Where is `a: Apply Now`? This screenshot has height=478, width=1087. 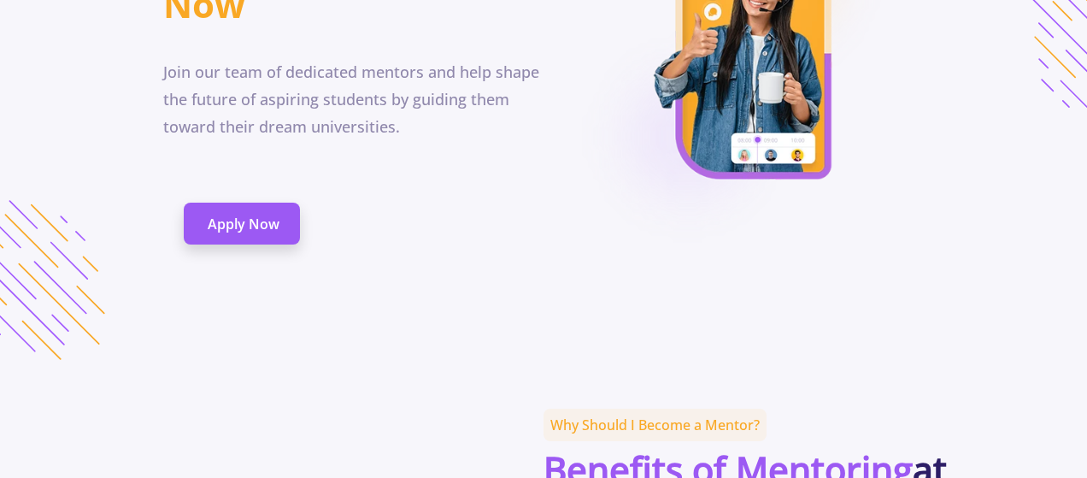 a: Apply Now is located at coordinates (242, 224).